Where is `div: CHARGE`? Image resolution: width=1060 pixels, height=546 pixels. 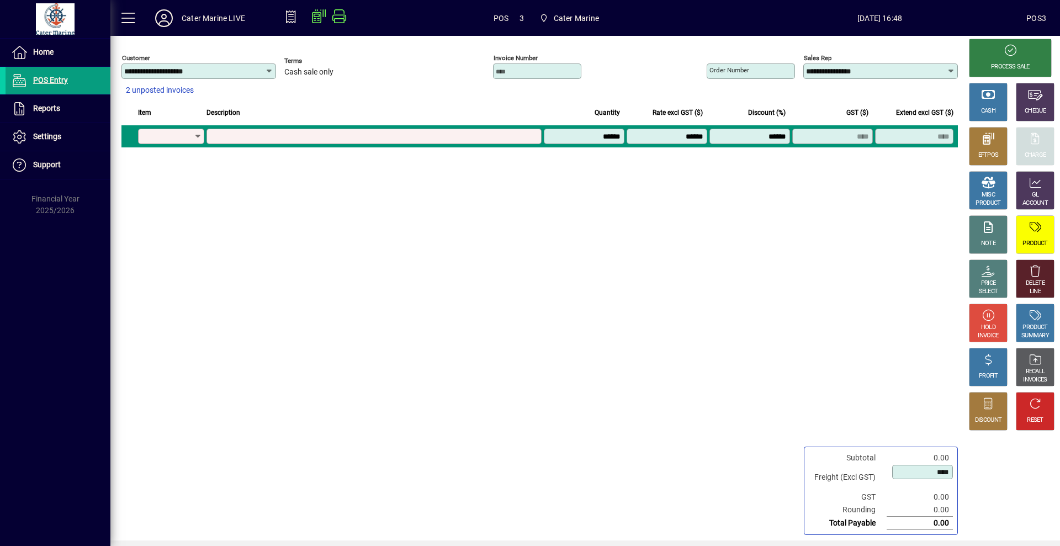 div: CHARGE is located at coordinates (1035, 155).